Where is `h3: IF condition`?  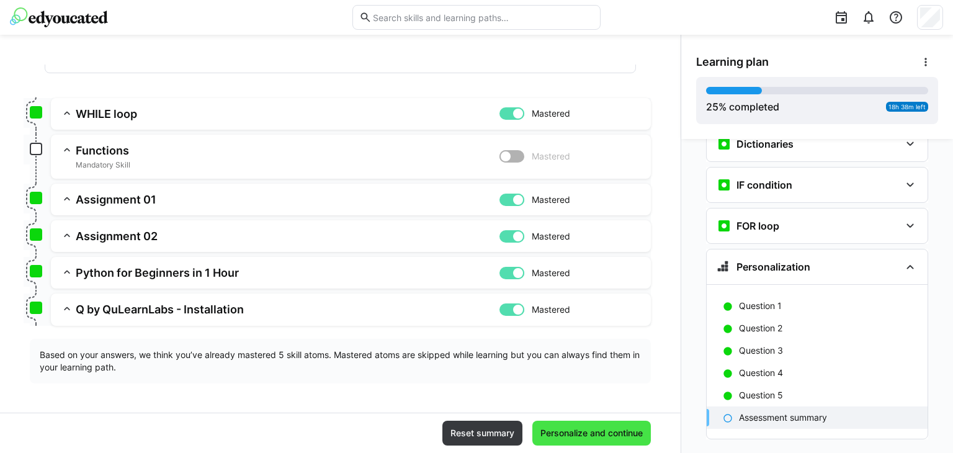 h3: IF condition is located at coordinates (764, 185).